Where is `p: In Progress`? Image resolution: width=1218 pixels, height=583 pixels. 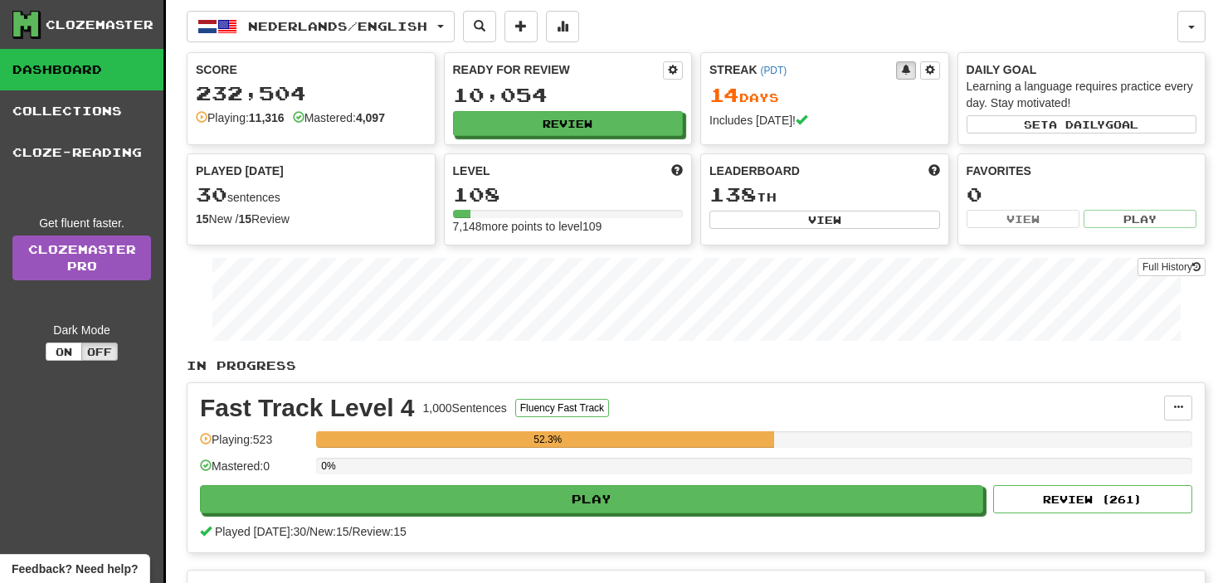 p: In Progress is located at coordinates (696, 366).